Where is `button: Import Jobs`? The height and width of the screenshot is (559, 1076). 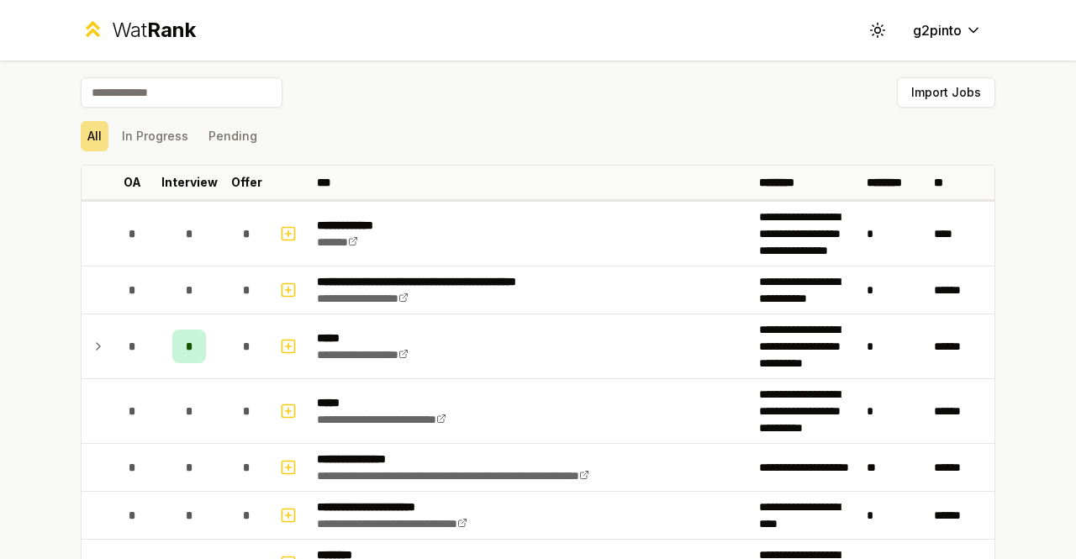
button: Import Jobs is located at coordinates (945, 92).